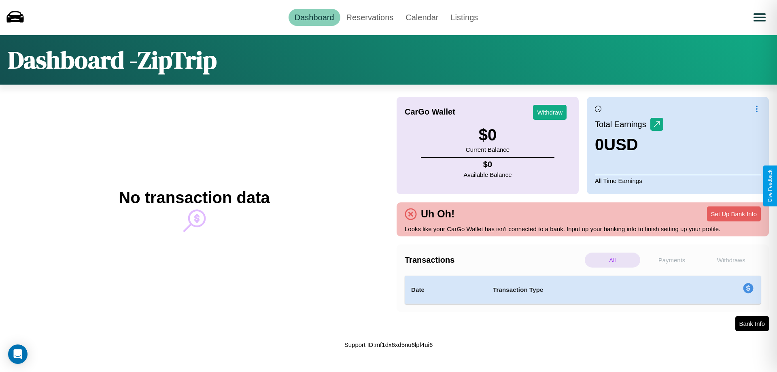 The height and width of the screenshot is (372, 777). Describe the element at coordinates (194, 197) in the screenshot. I see `h2: No transaction data` at that location.